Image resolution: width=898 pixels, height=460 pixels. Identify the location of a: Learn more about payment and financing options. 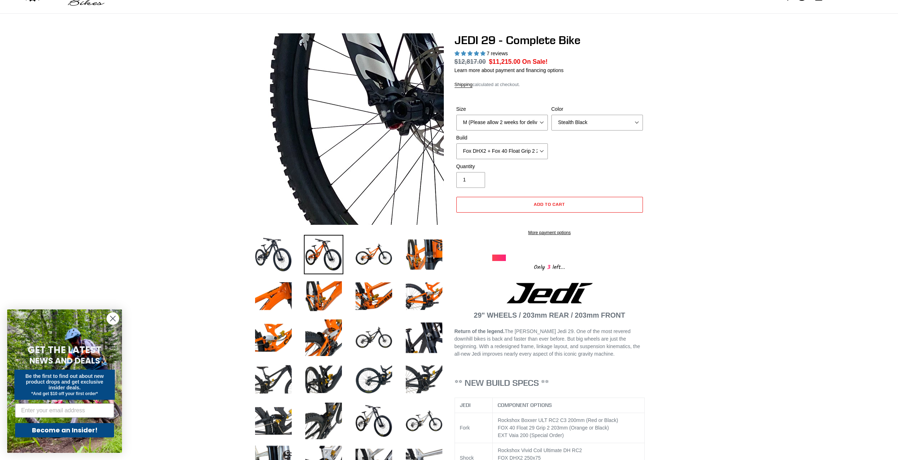
(509, 70).